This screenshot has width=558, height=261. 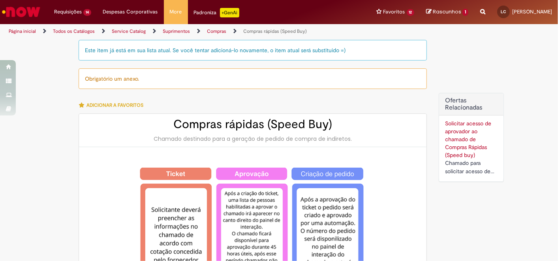 I want to click on span: Requisições, so click(x=68, y=12).